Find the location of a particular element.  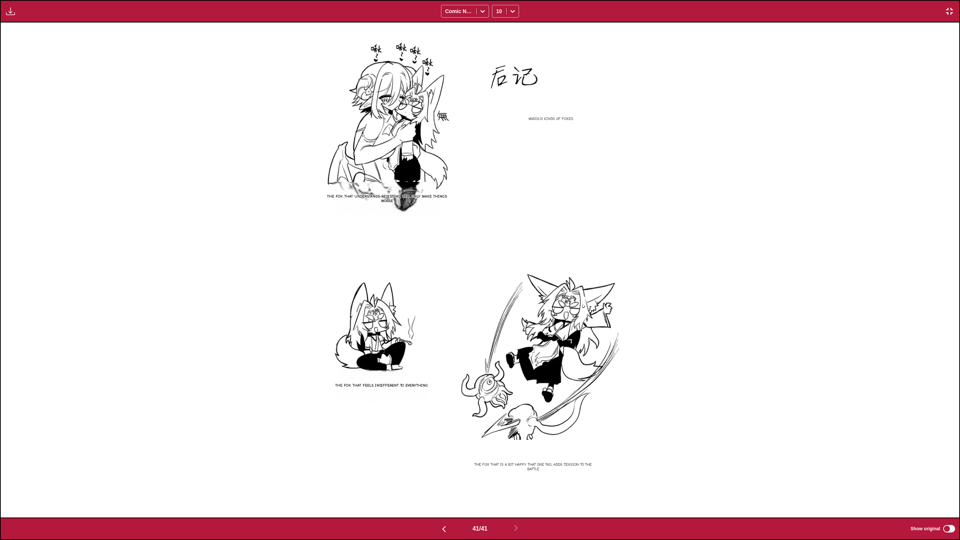

img: Next page is located at coordinates (516, 528).